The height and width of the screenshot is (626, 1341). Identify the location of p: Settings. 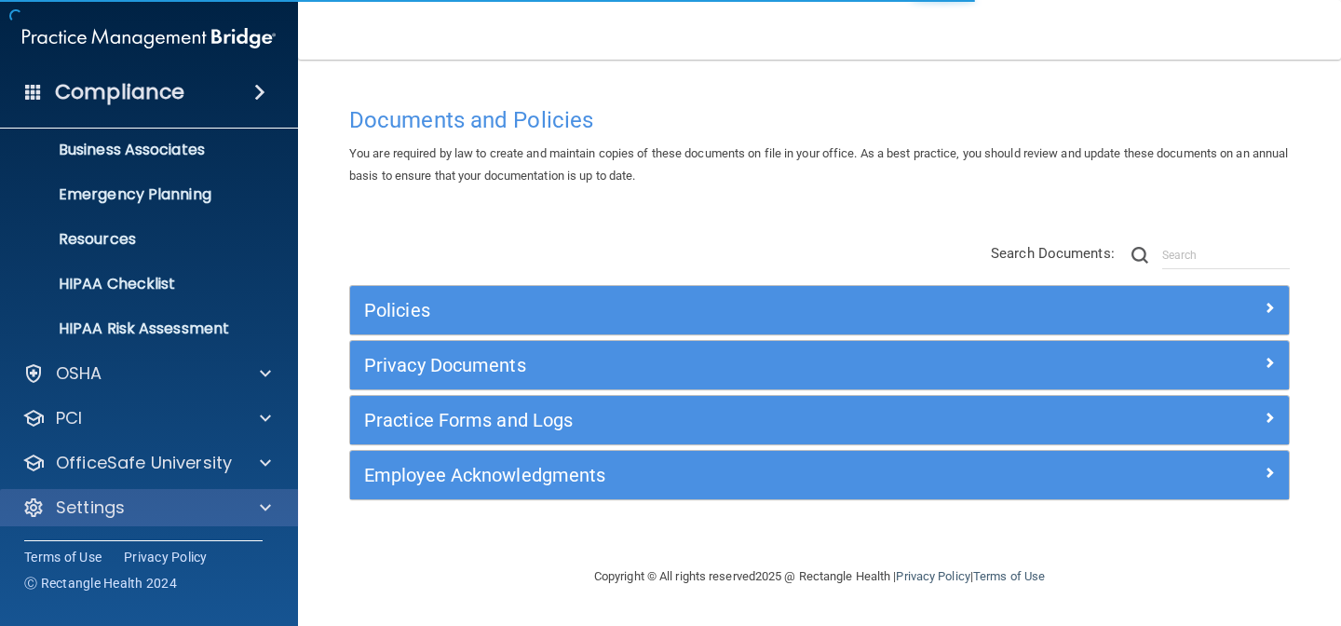
(90, 508).